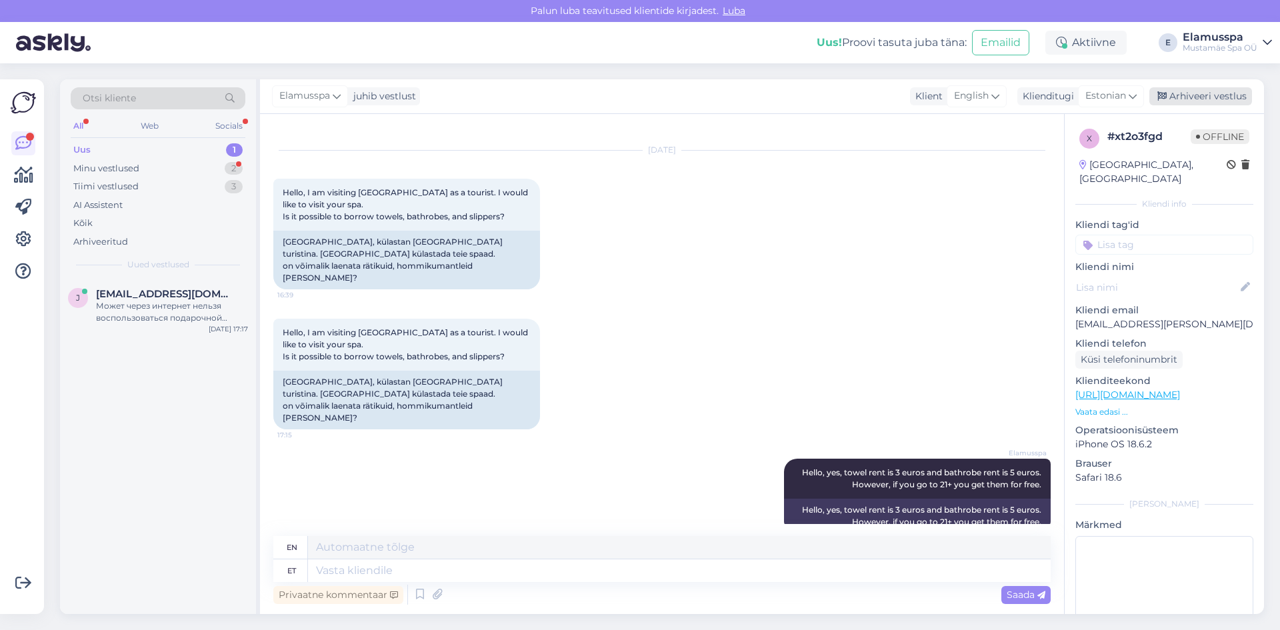 The height and width of the screenshot is (630, 1280). What do you see at coordinates (1164, 310) in the screenshot?
I see `p: Kliendi email` at bounding box center [1164, 310].